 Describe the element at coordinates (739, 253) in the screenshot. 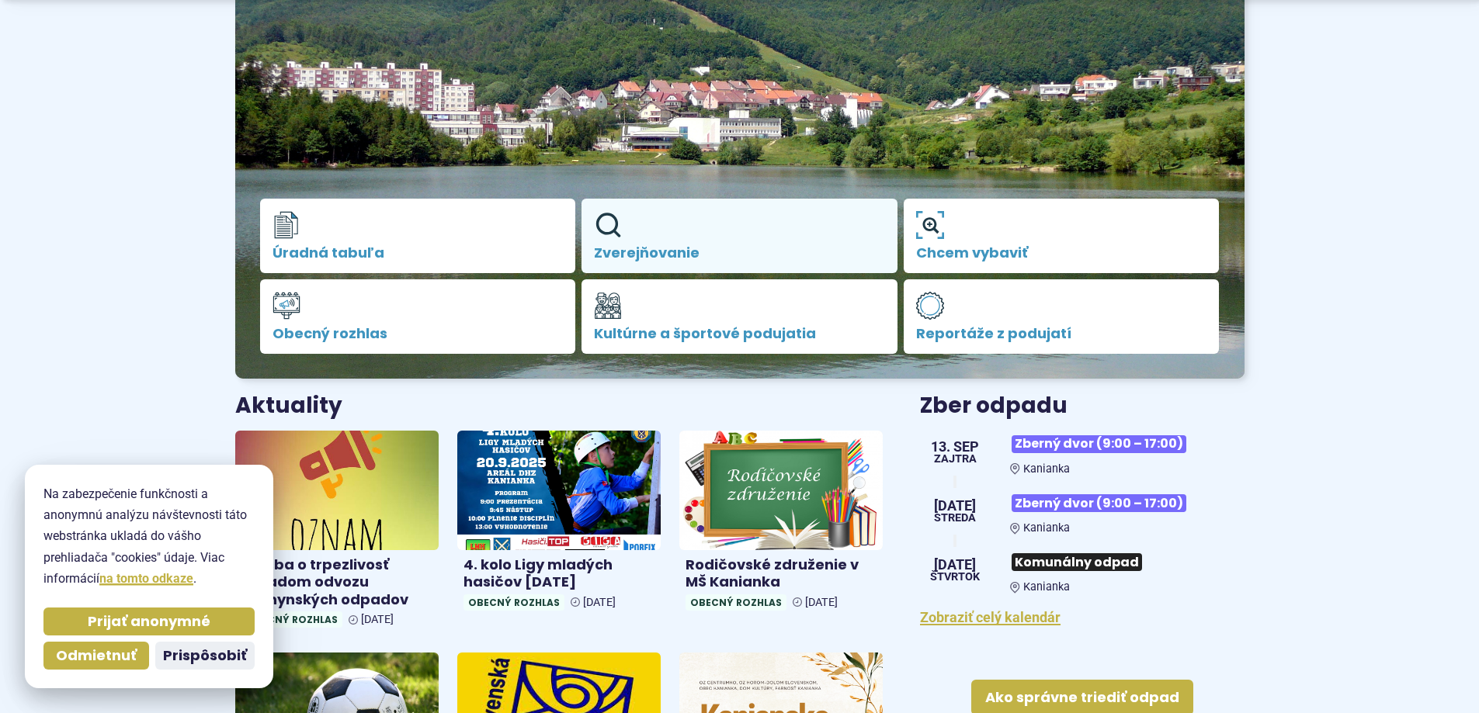

I see `span: Zverejňovanie` at that location.